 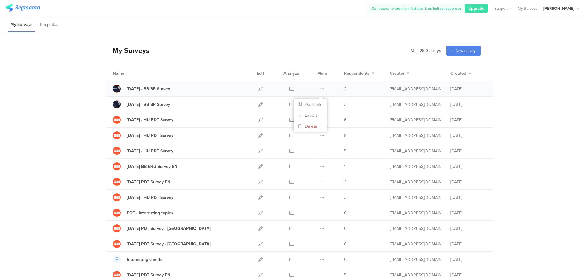 What do you see at coordinates (148, 182) in the screenshot?
I see `div: 2024.05.14 PDT Survey EN` at bounding box center [148, 182].